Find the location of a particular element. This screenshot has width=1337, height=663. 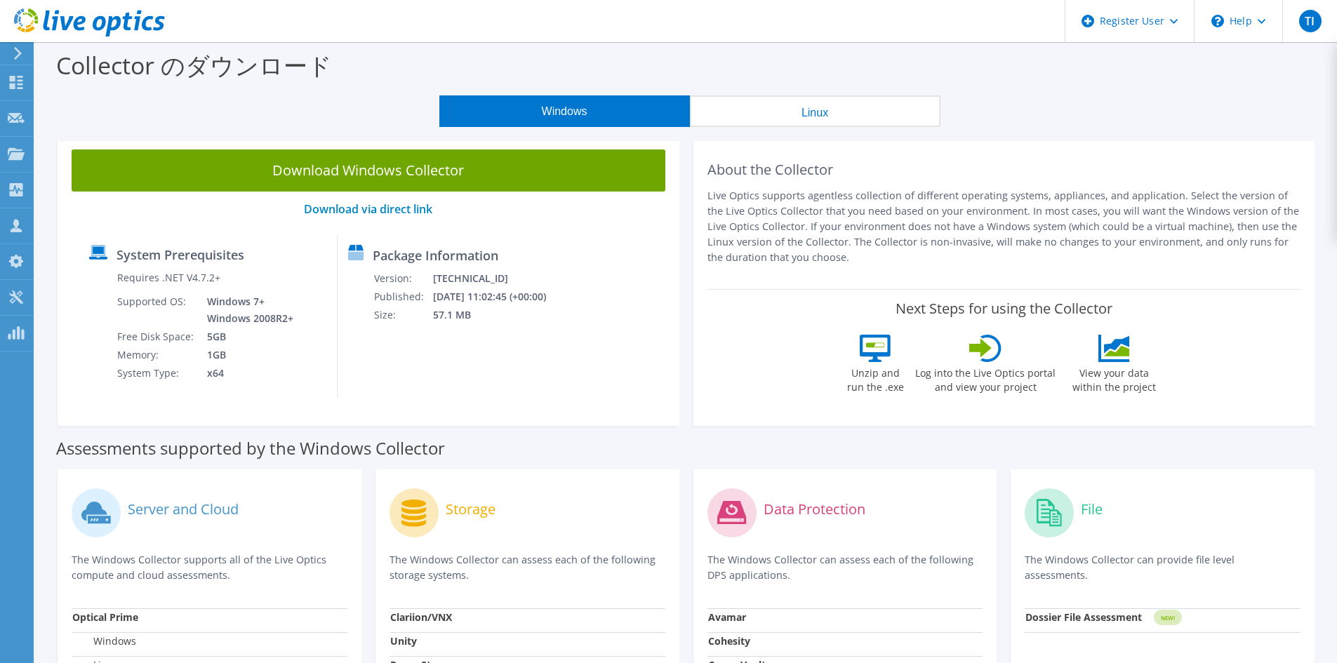

td: Version: is located at coordinates (403, 279).